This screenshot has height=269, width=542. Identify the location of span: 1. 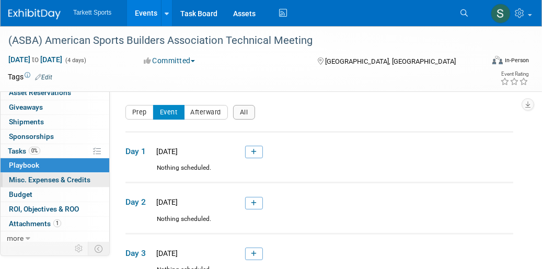
(57, 223).